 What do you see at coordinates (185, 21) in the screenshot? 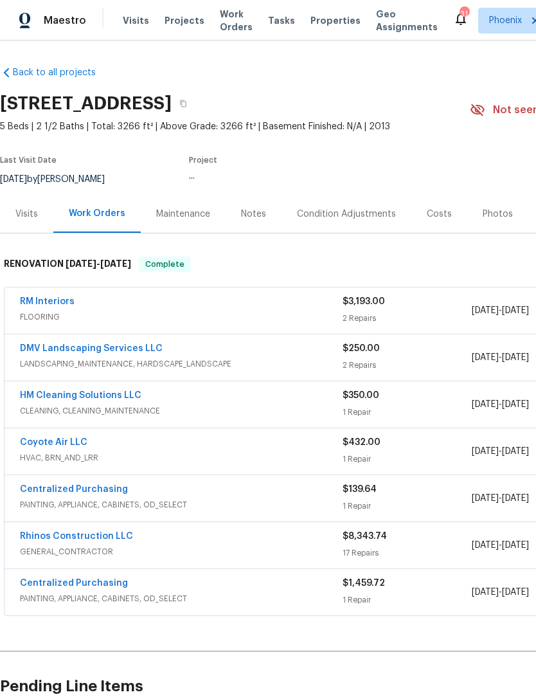
I see `span: Projects` at bounding box center [185, 21].